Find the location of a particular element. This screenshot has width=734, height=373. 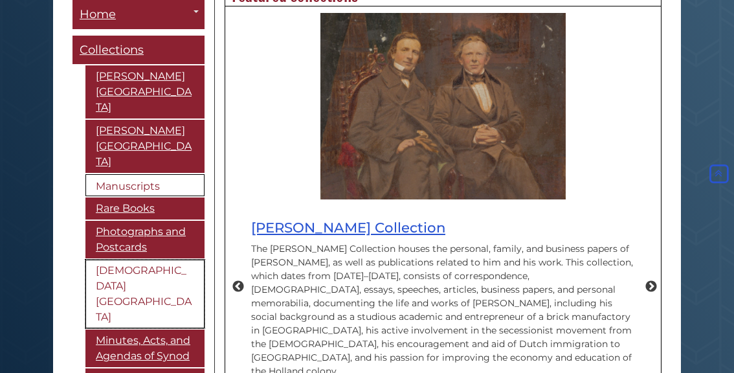

span: Home is located at coordinates (98, 14).